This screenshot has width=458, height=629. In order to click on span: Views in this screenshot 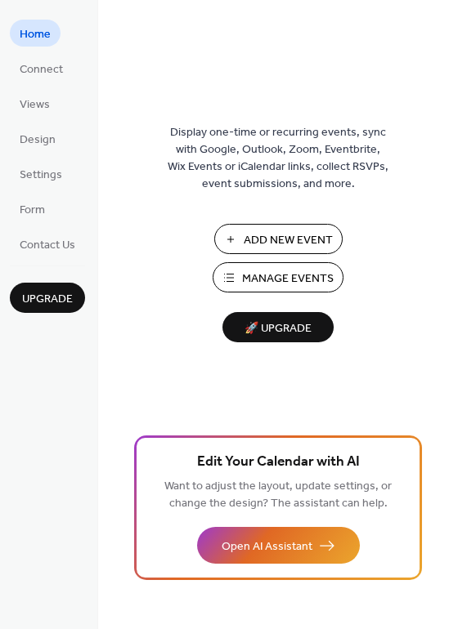, I will do `click(34, 105)`.